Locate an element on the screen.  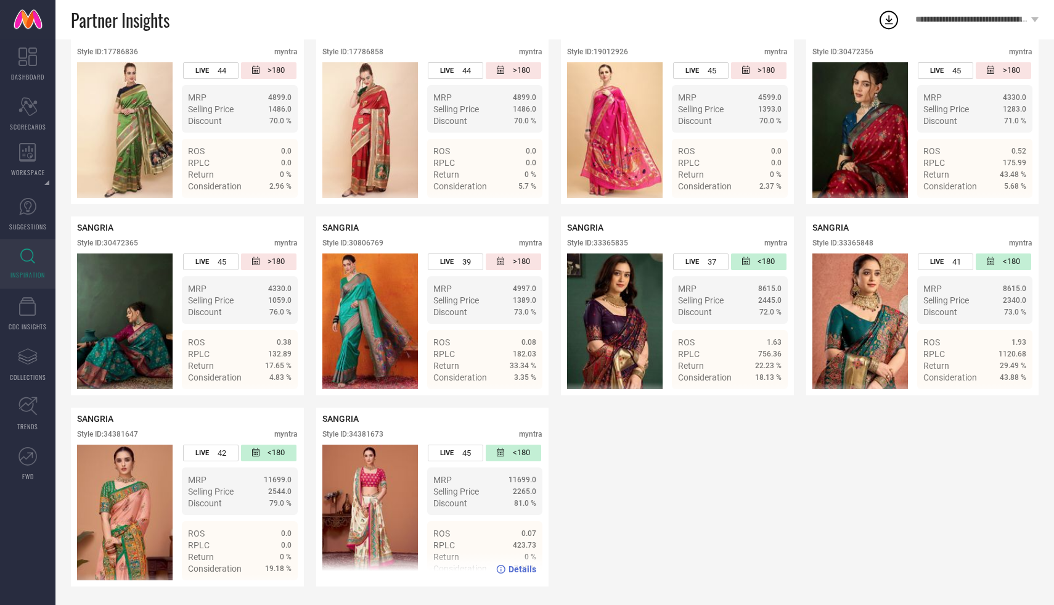
span: 79.0 % is located at coordinates (281, 503).